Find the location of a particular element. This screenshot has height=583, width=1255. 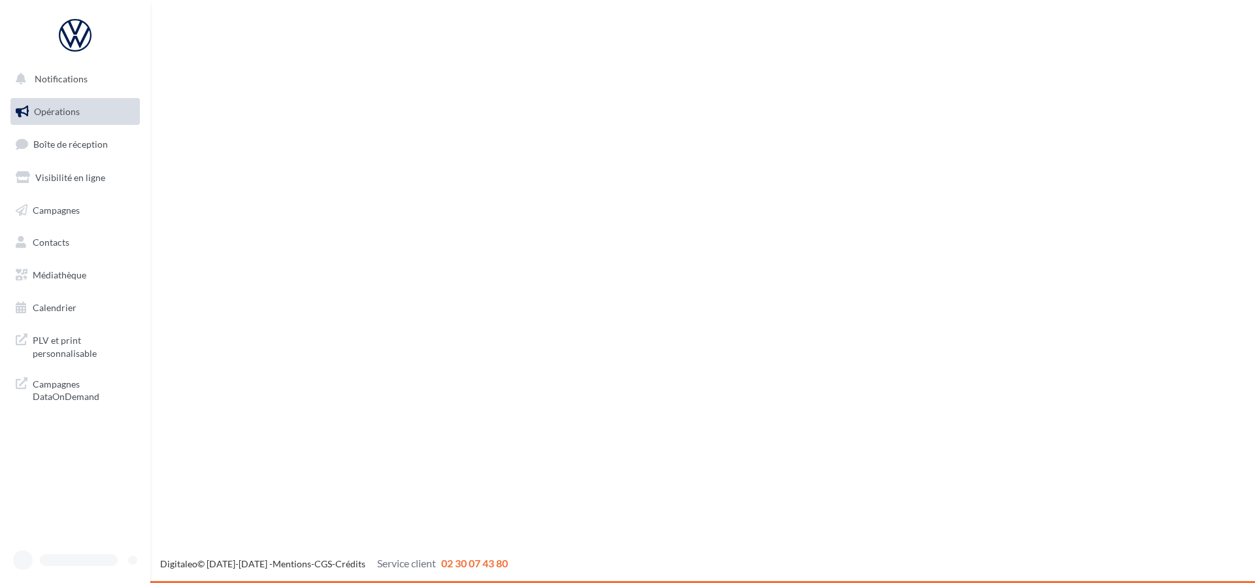

span: Boîte de réception is located at coordinates (71, 144).